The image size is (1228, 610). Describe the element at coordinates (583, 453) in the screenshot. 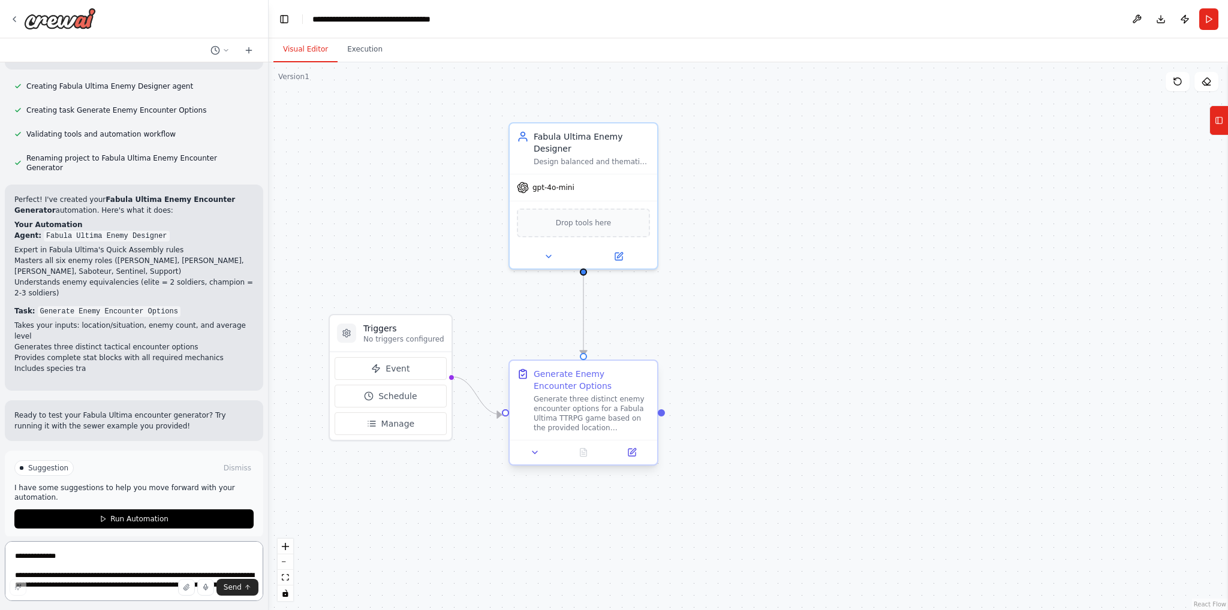

I see `button: No output available` at that location.